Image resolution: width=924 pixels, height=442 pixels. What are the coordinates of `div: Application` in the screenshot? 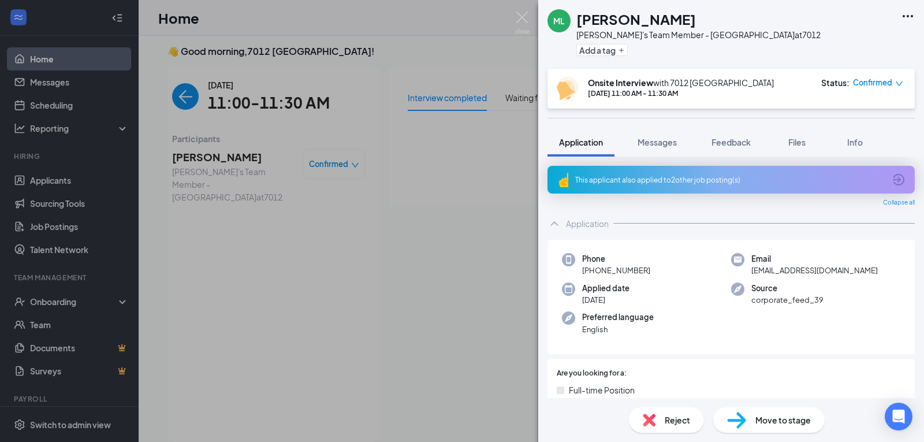 It's located at (587, 223).